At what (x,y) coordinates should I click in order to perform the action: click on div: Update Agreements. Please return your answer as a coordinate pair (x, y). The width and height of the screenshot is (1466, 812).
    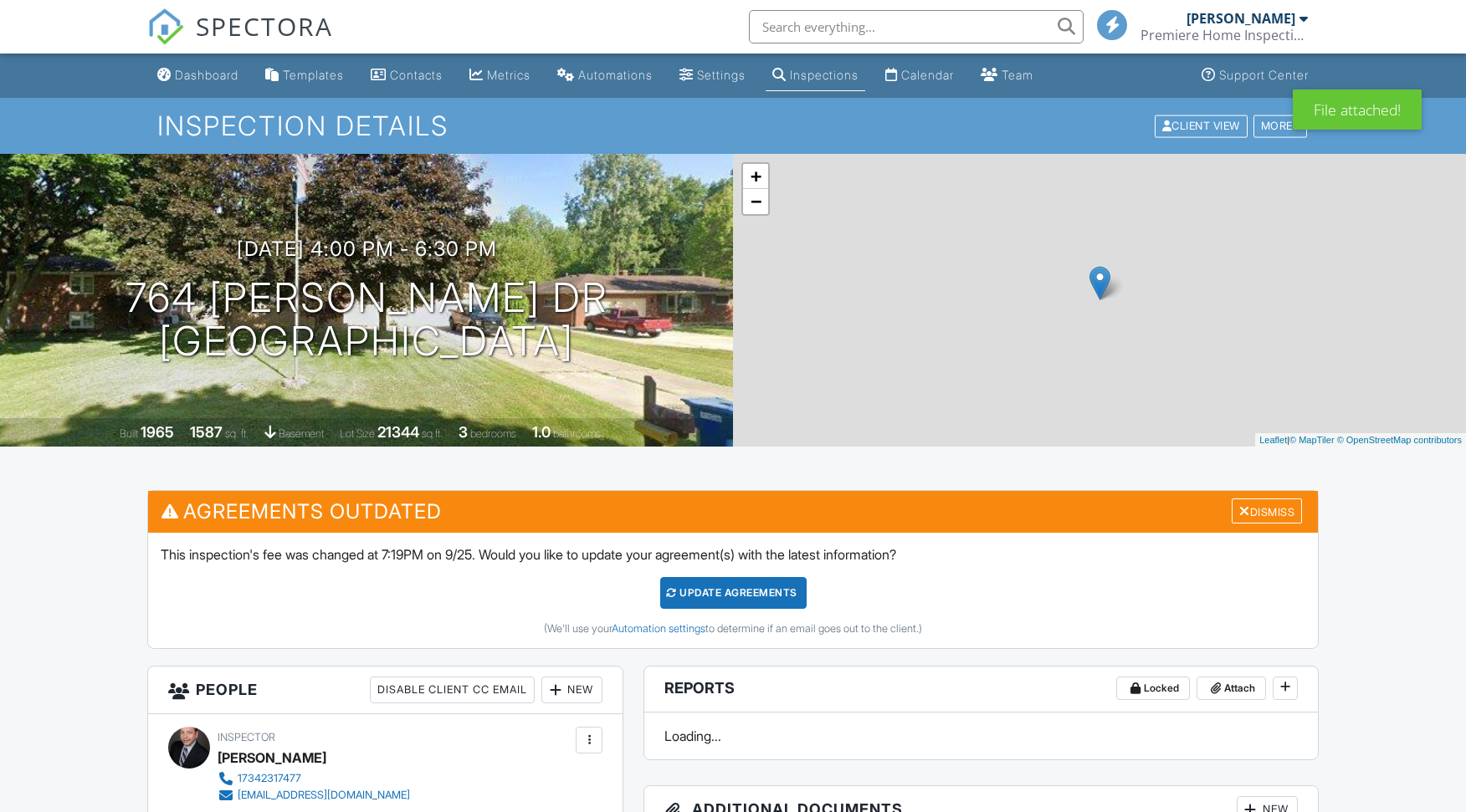
    Looking at the image, I should click on (733, 593).